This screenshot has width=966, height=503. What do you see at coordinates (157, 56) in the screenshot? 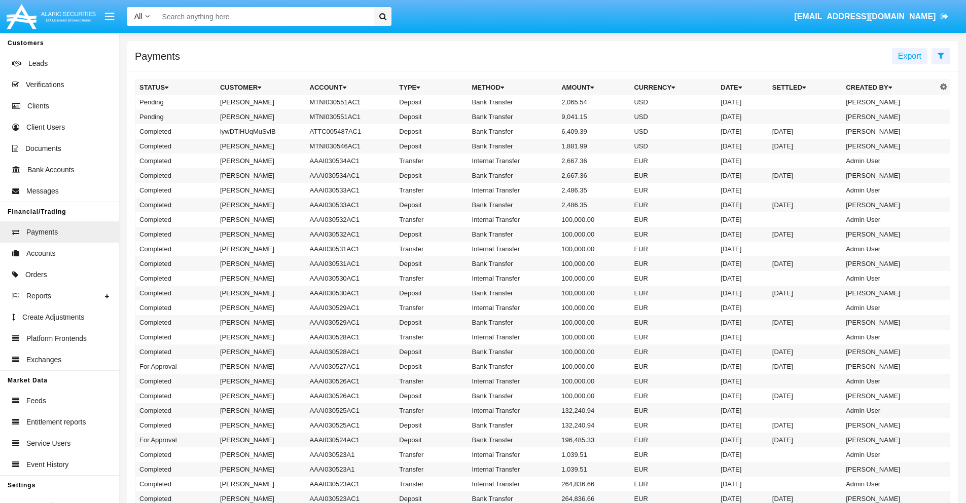
I see `h5: Payments` at bounding box center [157, 56].